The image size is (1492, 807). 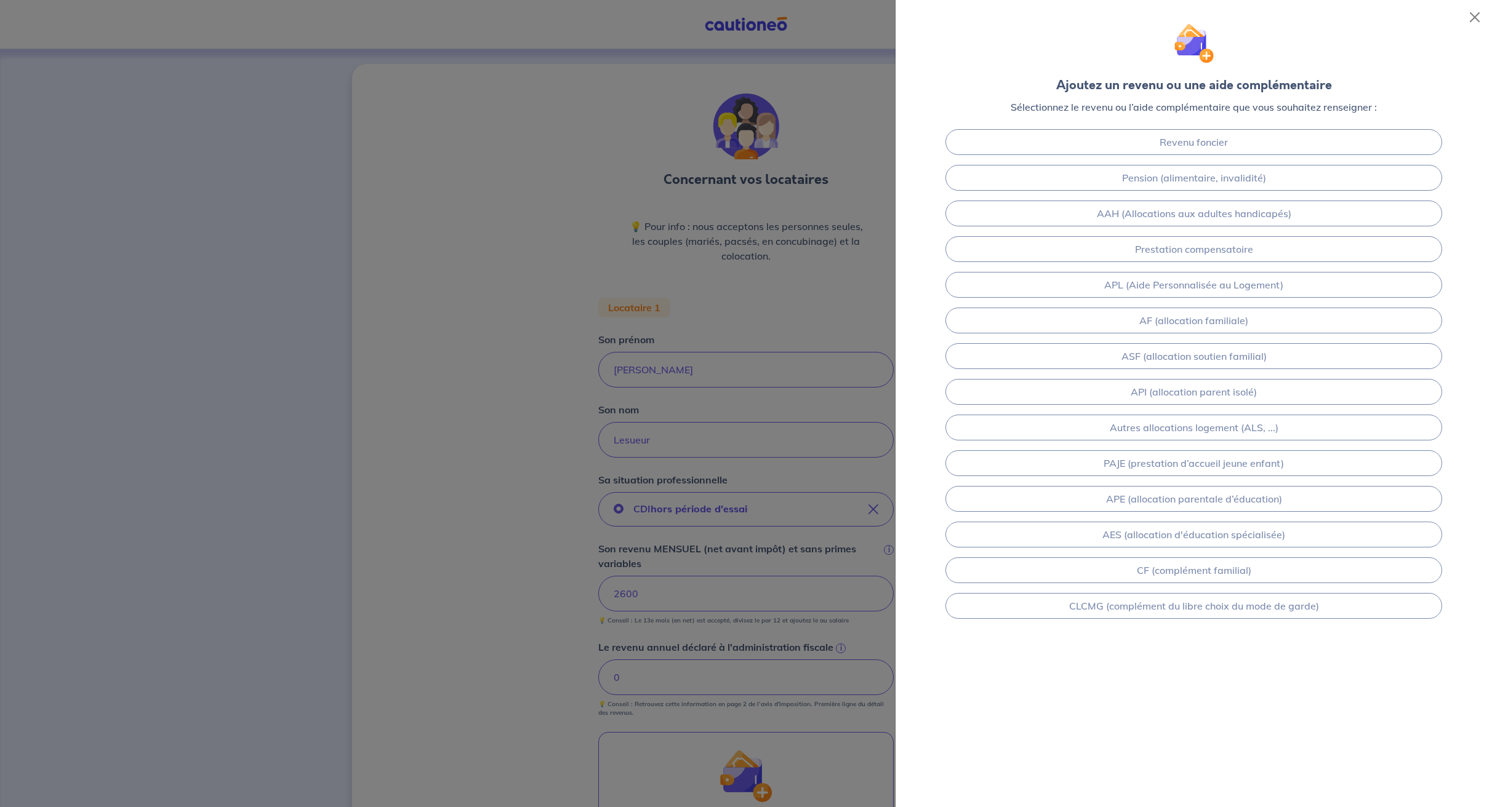 I want to click on a: Revenu foncier, so click(x=1193, y=142).